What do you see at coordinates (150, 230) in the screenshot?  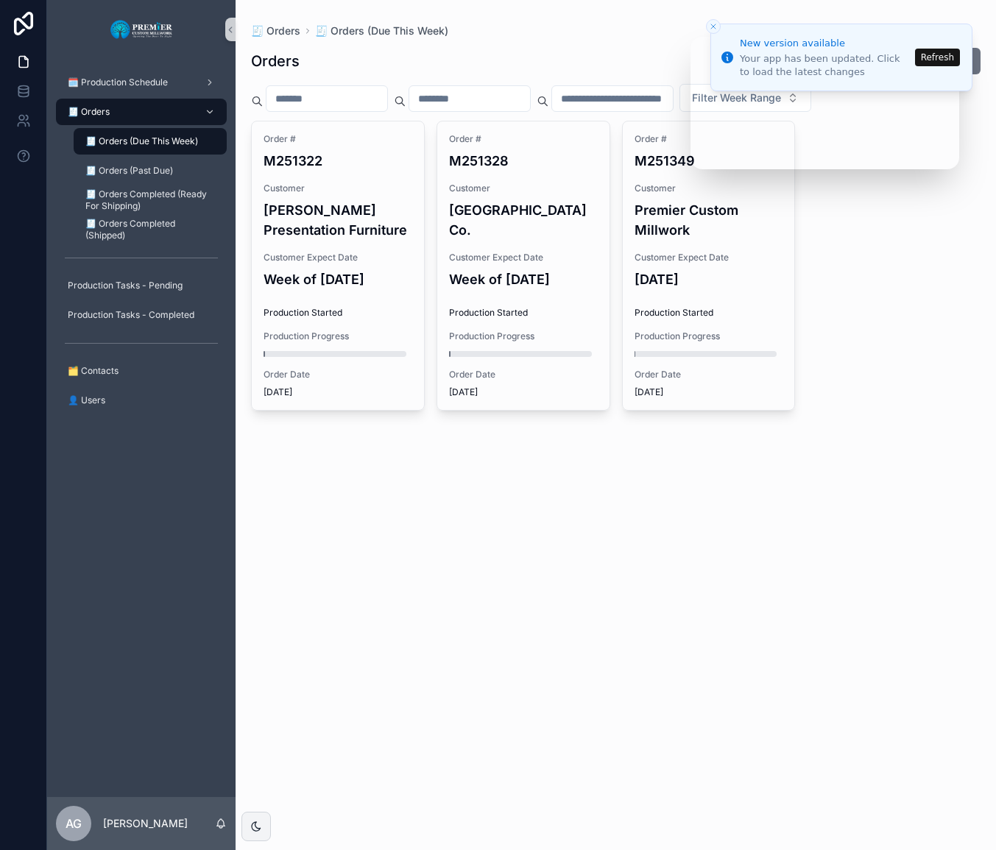 I see `a: 🧾 Orders Completed (Shipped)` at bounding box center [150, 230].